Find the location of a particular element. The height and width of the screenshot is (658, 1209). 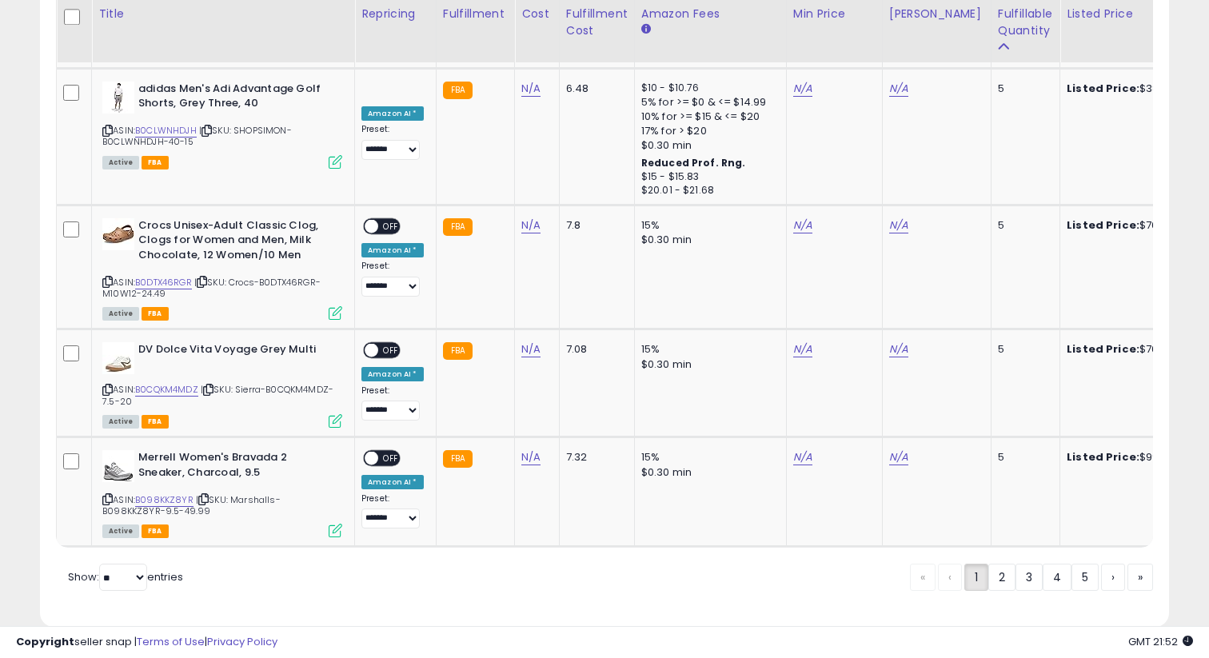

div: $10 - $10.76 is located at coordinates (708, 88).